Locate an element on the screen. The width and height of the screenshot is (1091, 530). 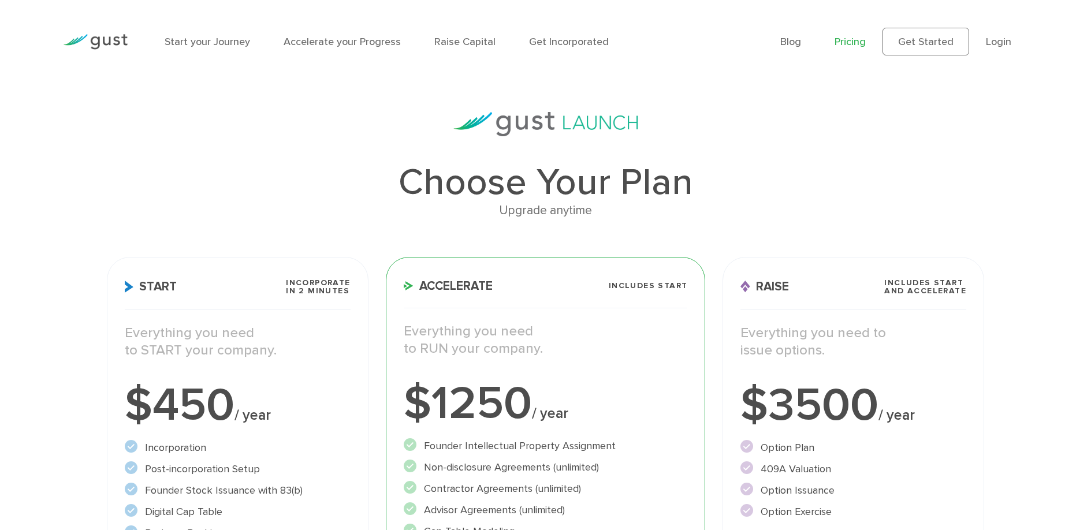
div: $450 is located at coordinates (237, 405).